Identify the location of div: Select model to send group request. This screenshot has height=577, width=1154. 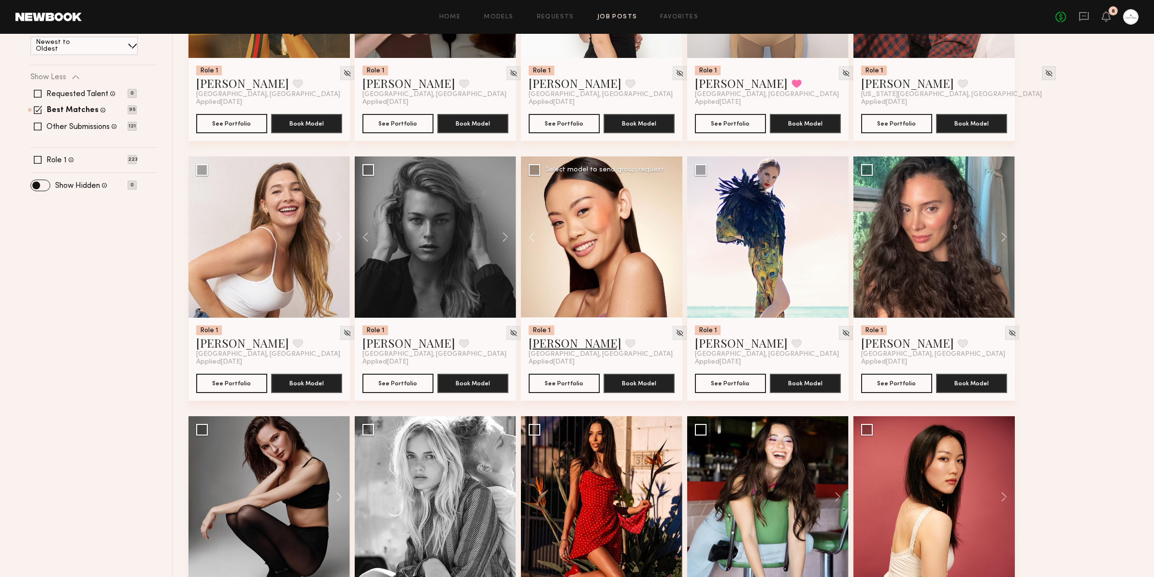
(604, 170).